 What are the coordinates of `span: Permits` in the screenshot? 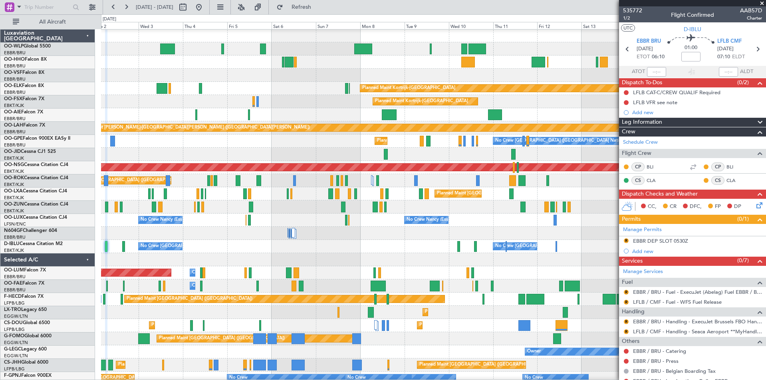 It's located at (631, 219).